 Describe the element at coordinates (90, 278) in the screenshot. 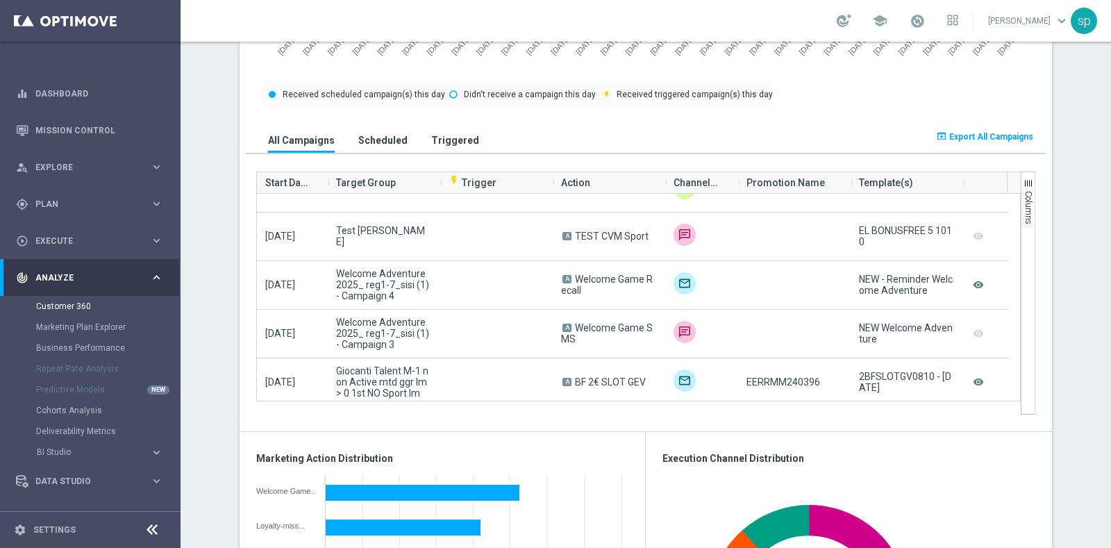

I see `button: track_changes Analyze keyboard_arrow_right` at that location.